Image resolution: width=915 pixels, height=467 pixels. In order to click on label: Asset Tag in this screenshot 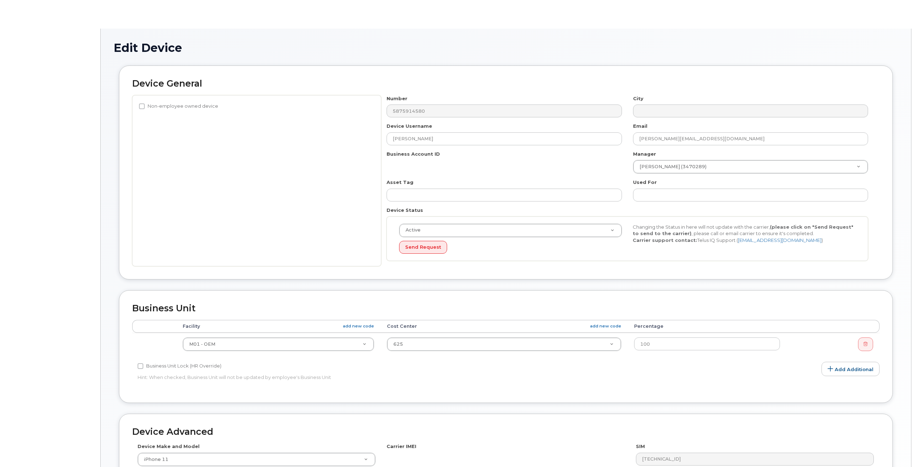, I will do `click(400, 182)`.